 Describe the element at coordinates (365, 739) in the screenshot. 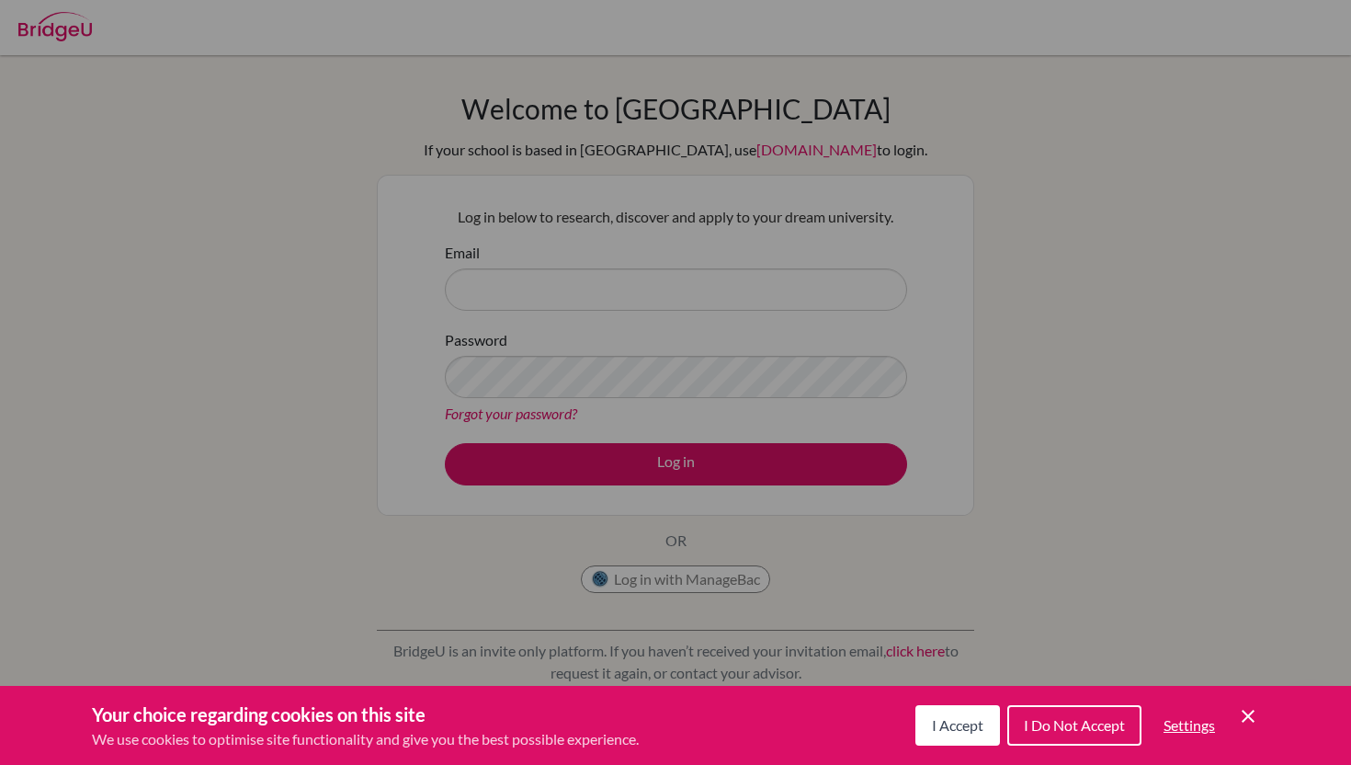

I see `p: We use cookies to optimise site functionality and give you the best possible experience.` at that location.